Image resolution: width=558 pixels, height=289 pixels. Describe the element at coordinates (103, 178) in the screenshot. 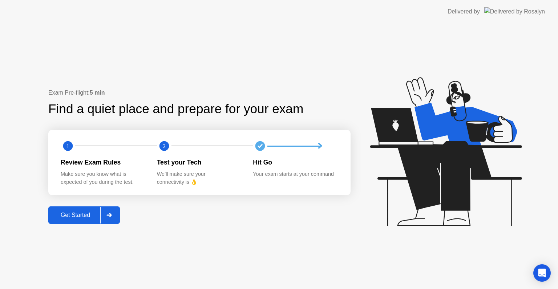

I see `div: Make sure you know what is expected of you during the test.` at that location.